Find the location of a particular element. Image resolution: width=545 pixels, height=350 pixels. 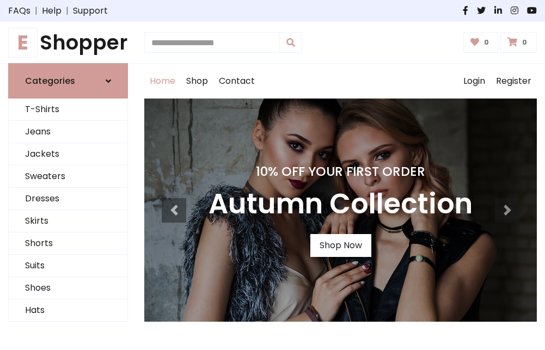

a: T-Shirts is located at coordinates (68, 109).